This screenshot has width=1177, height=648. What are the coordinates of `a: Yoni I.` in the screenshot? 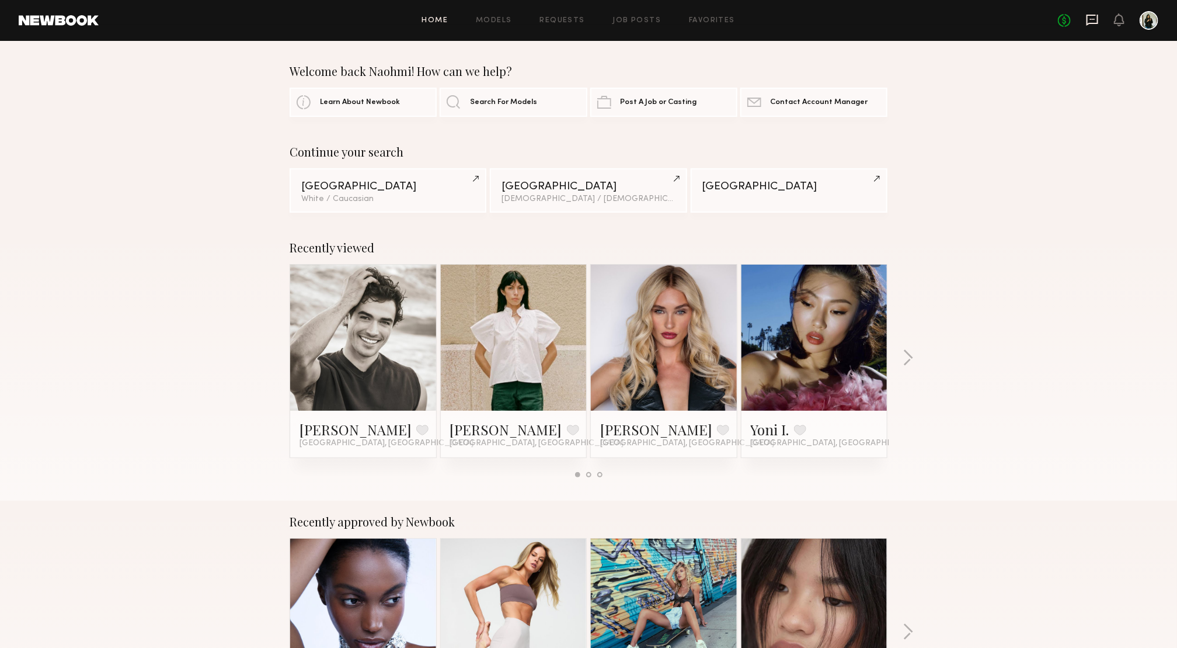 It's located at (770, 429).